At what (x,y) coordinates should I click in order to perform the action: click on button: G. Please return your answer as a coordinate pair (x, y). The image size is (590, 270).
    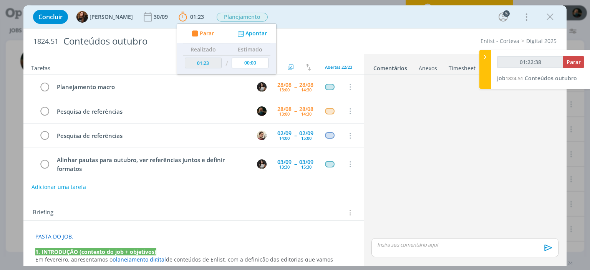
    Looking at the image, I should click on (262, 136).